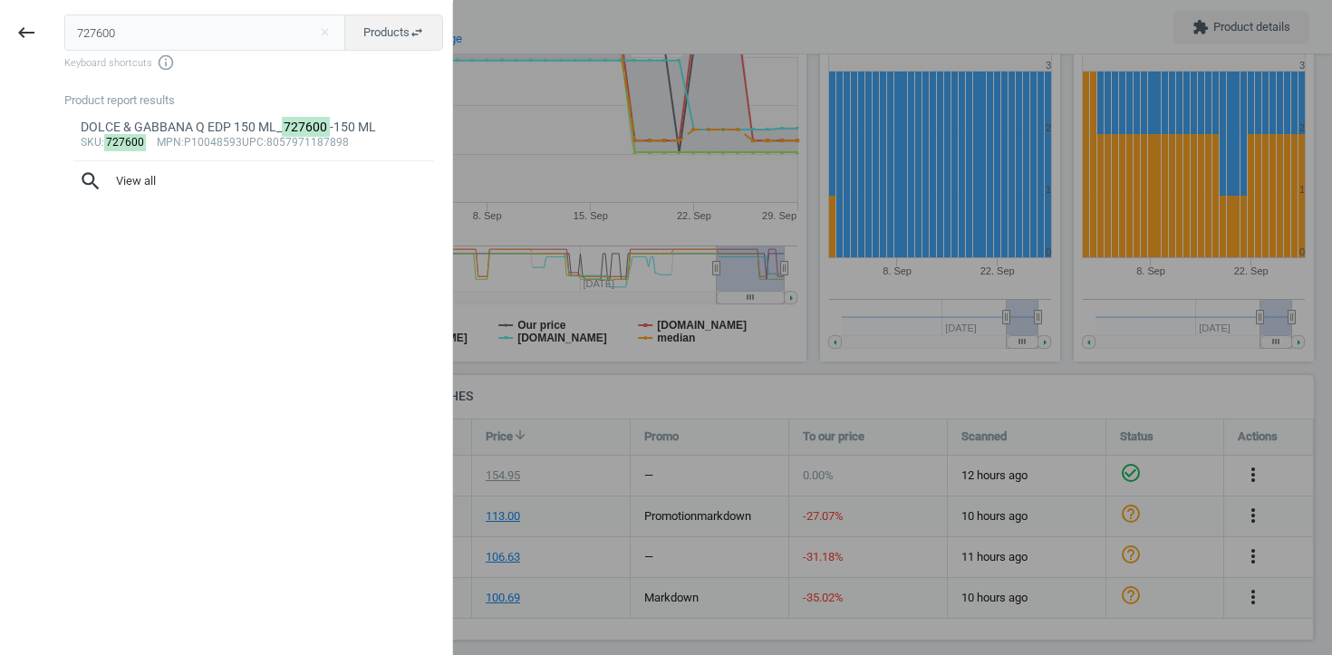 The image size is (1332, 655). I want to click on span: Keyboard shortcuts, so click(254, 63).